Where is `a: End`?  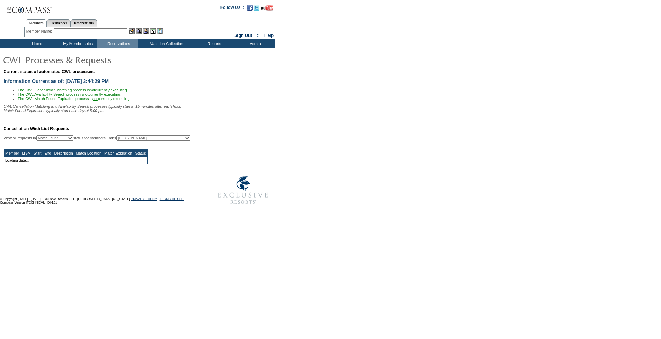
a: End is located at coordinates (48, 153).